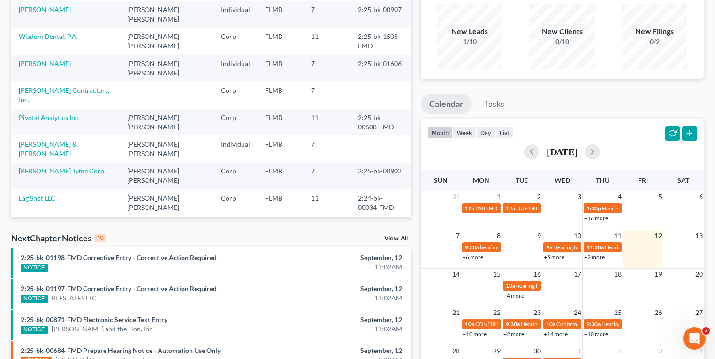  Describe the element at coordinates (596, 218) in the screenshot. I see `a: +16 more` at that location.